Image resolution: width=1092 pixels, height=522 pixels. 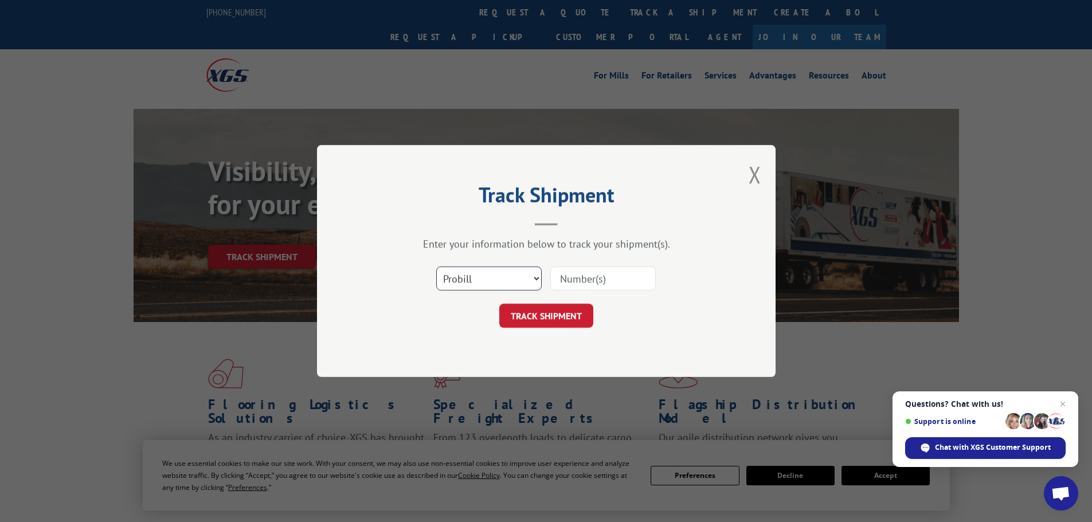 I want to click on button: Close modal, so click(x=755, y=174).